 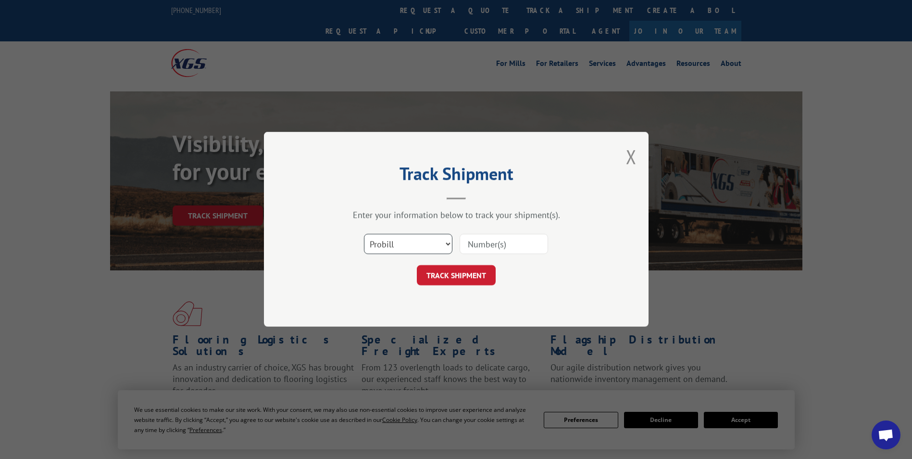 What do you see at coordinates (886, 435) in the screenshot?
I see `a: Open chat` at bounding box center [886, 435].